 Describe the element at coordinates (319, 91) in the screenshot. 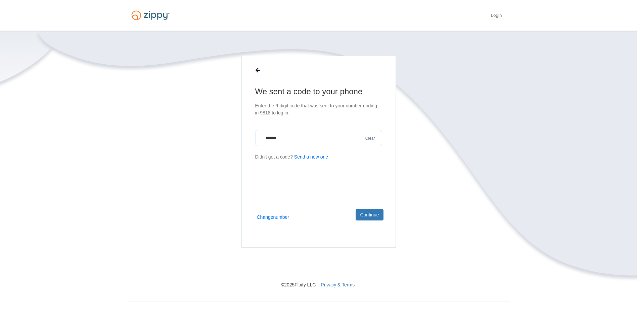

I see `h1: We sent a code to your phone` at that location.